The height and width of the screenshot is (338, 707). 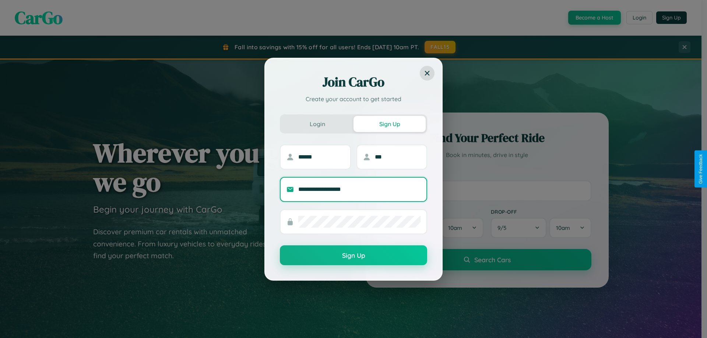 I want to click on p: Create your account to get started, so click(x=354, y=99).